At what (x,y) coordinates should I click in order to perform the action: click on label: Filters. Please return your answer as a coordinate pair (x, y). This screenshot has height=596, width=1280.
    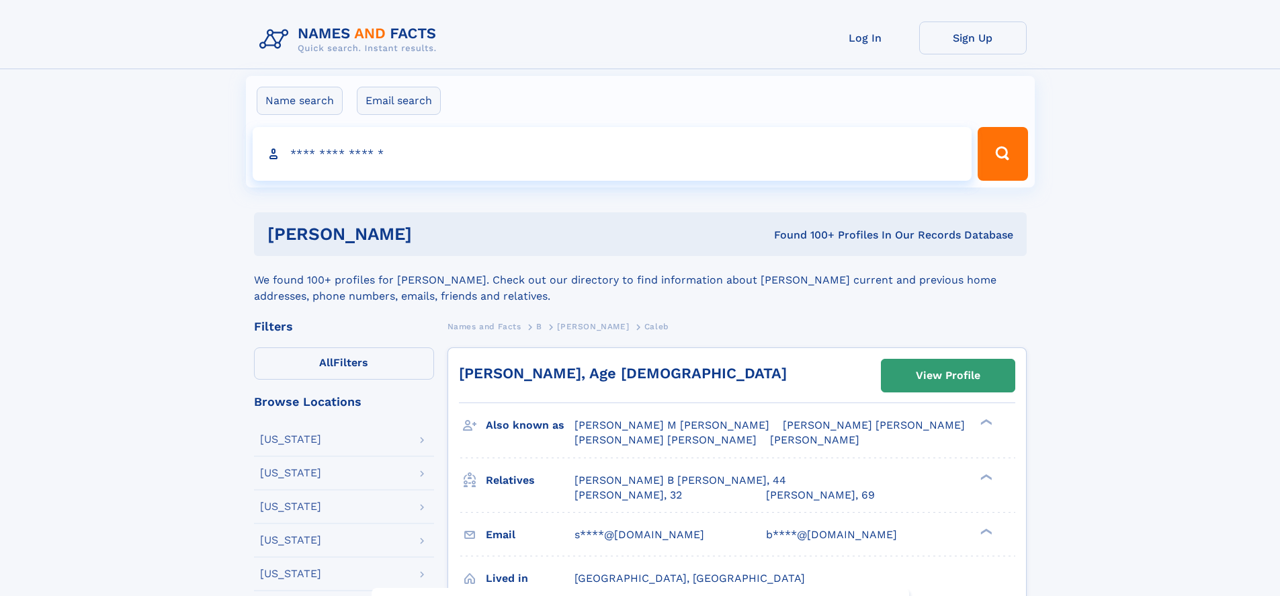
    Looking at the image, I should click on (344, 364).